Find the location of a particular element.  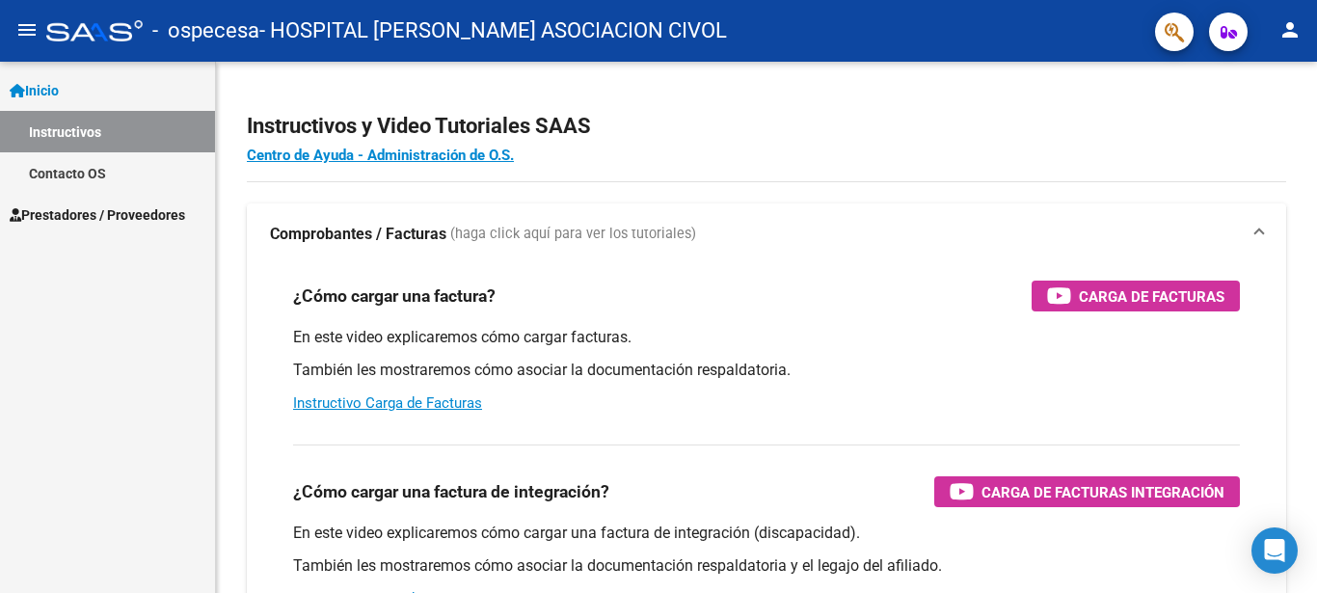

mat-icon: person is located at coordinates (1290, 30).